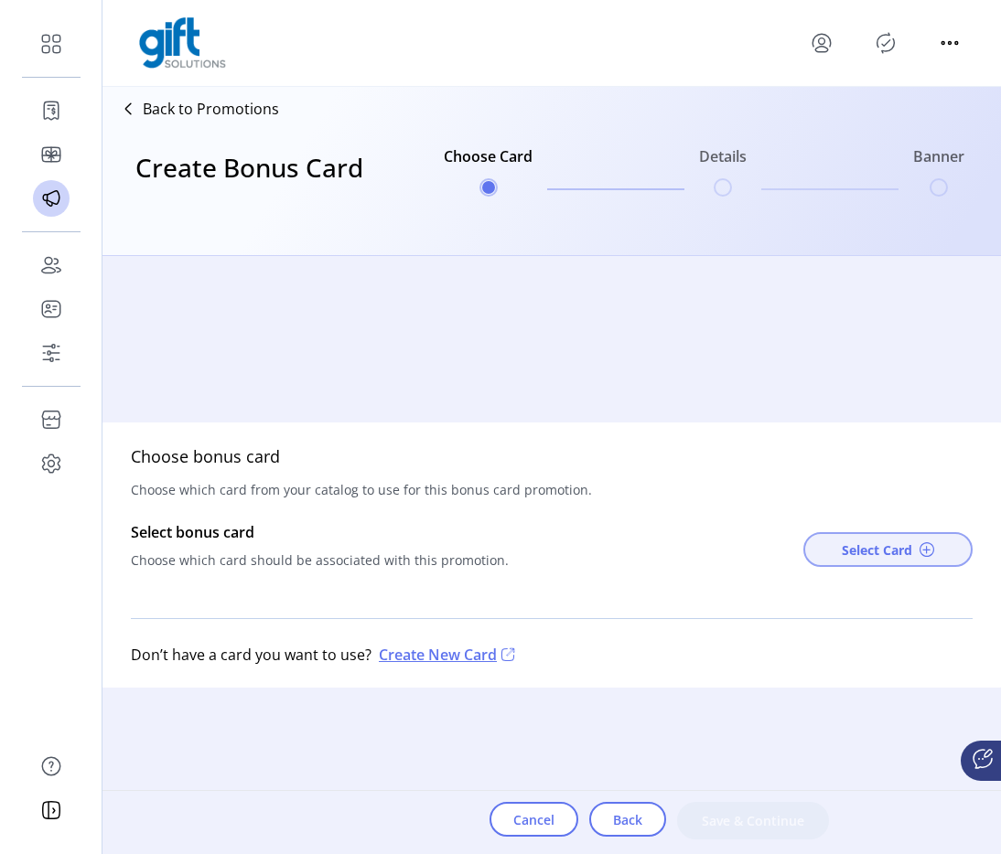 Image resolution: width=1001 pixels, height=854 pixels. What do you see at coordinates (319, 560) in the screenshot?
I see `p: Choose which card should be associated with this promotion.` at bounding box center [319, 560].